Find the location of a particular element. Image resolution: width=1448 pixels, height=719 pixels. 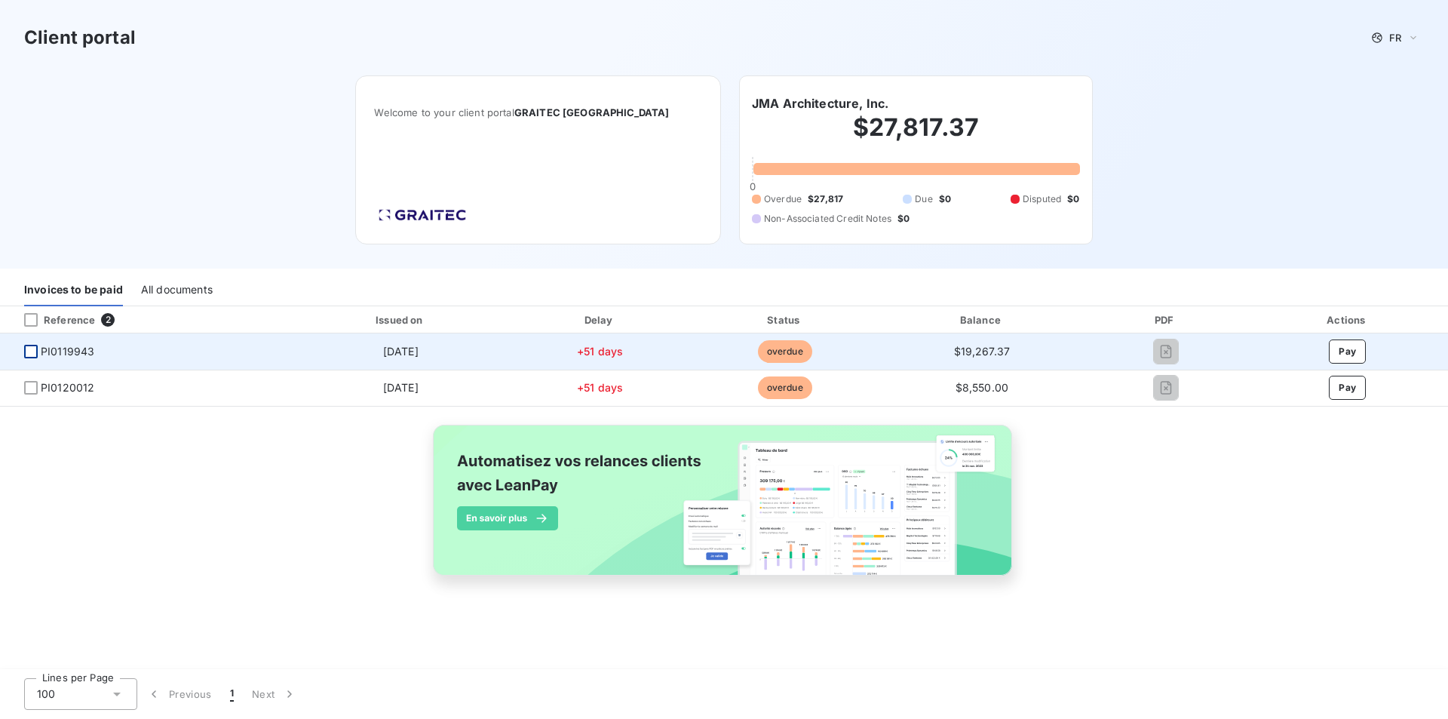

div: Actions is located at coordinates (1347, 320).